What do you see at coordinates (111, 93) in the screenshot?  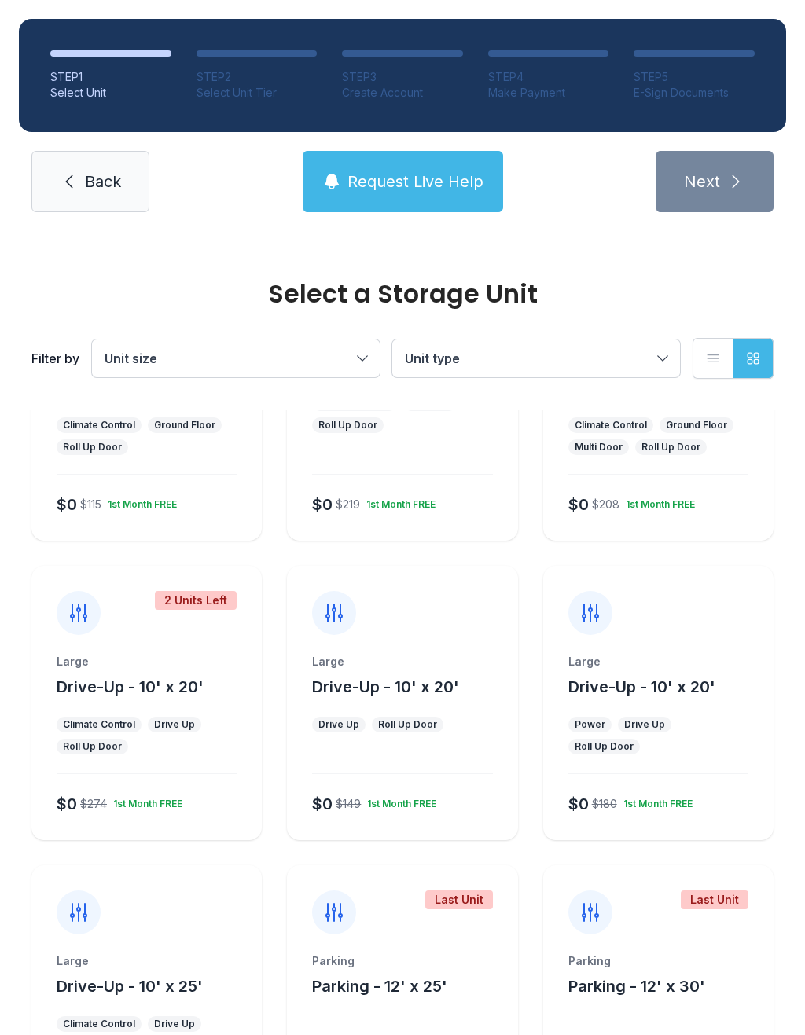 I see `div: Select Unit` at bounding box center [111, 93].